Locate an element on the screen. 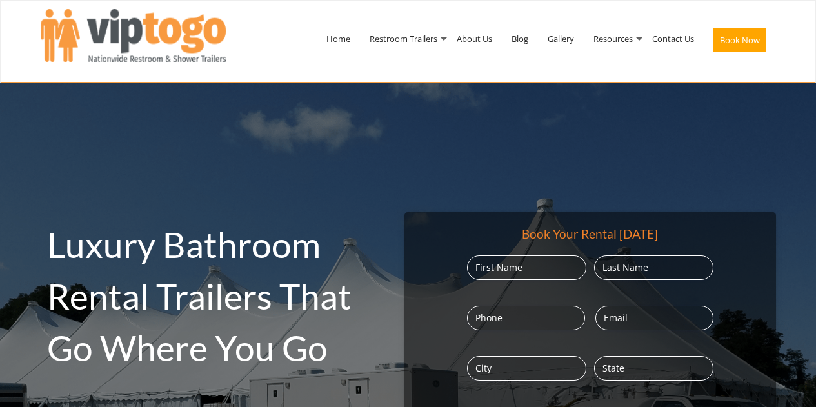  a: Contact Us is located at coordinates (673, 39).